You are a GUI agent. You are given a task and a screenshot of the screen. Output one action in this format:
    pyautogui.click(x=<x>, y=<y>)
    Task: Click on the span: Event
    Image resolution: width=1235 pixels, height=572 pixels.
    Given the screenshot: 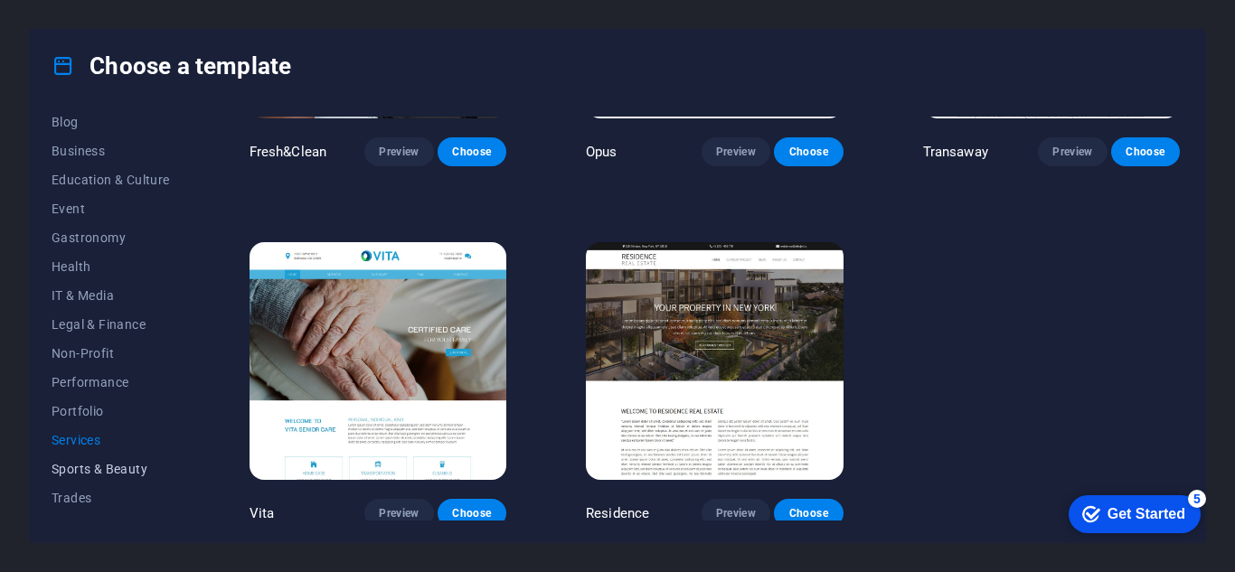 What is the action you would take?
    pyautogui.click(x=110, y=209)
    